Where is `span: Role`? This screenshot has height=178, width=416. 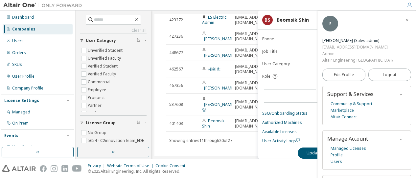
span: Role is located at coordinates (266, 77).